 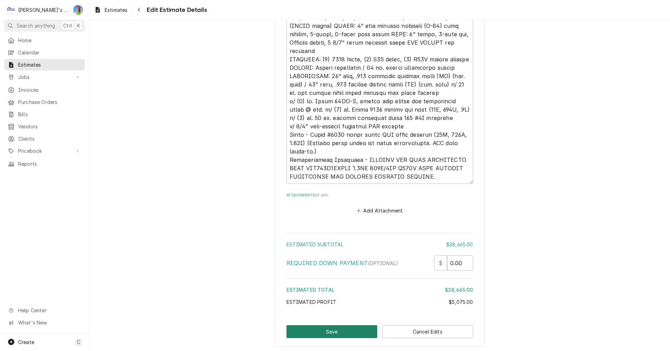 I want to click on div: Estimated Subtotal, so click(x=380, y=244).